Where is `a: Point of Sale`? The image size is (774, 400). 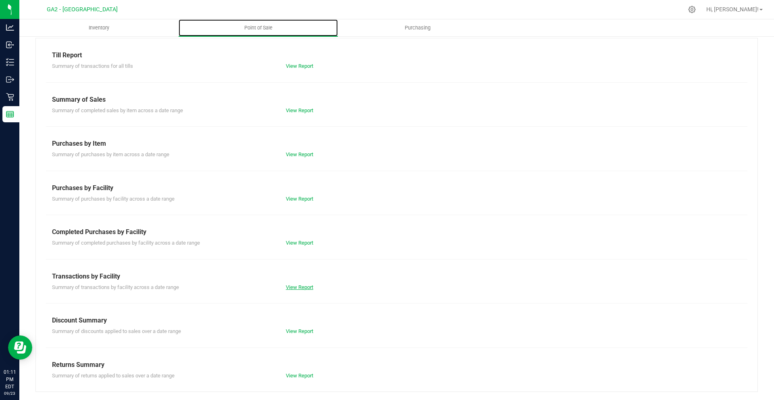 a: Point of Sale is located at coordinates (258, 28).